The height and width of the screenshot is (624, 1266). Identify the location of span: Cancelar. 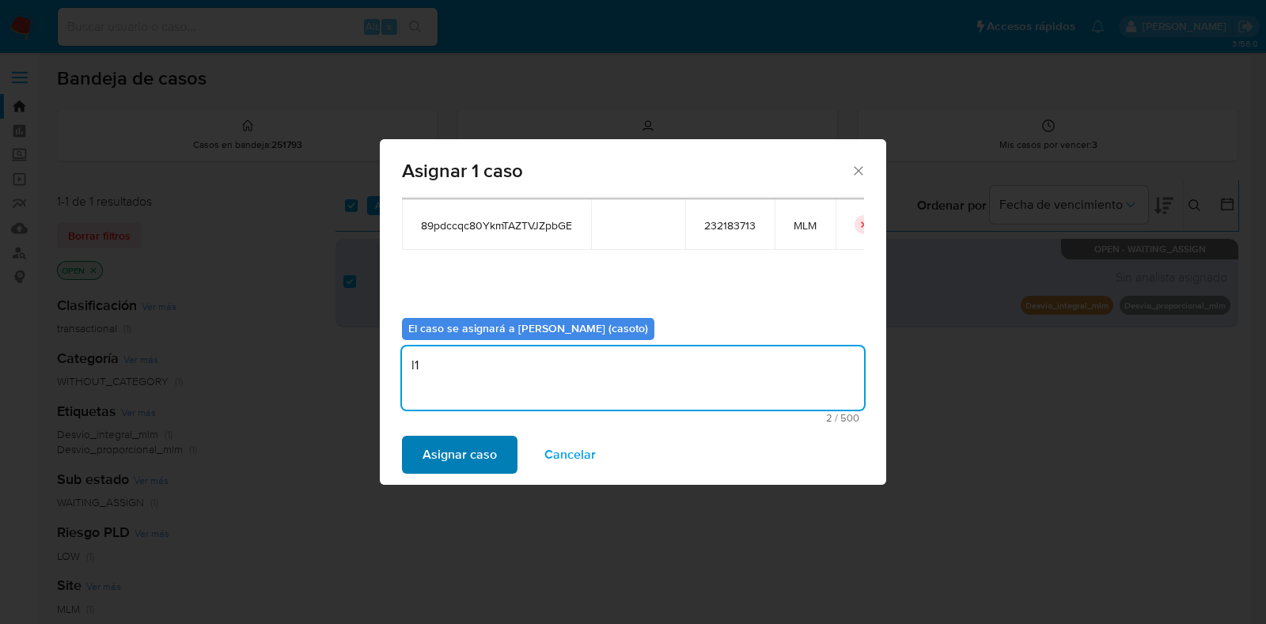
(570, 455).